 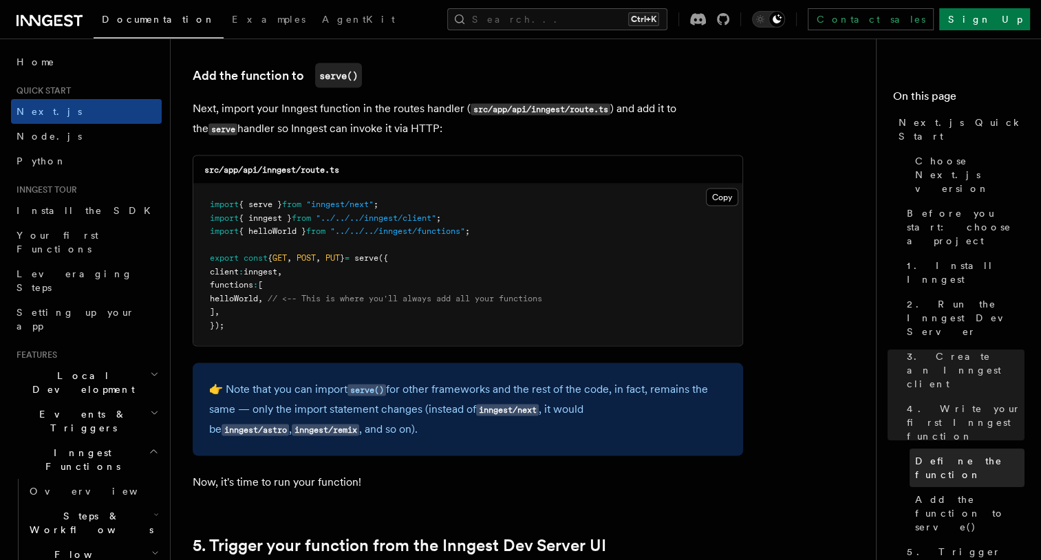 What do you see at coordinates (158, 21) in the screenshot?
I see `a: Documentation` at bounding box center [158, 21].